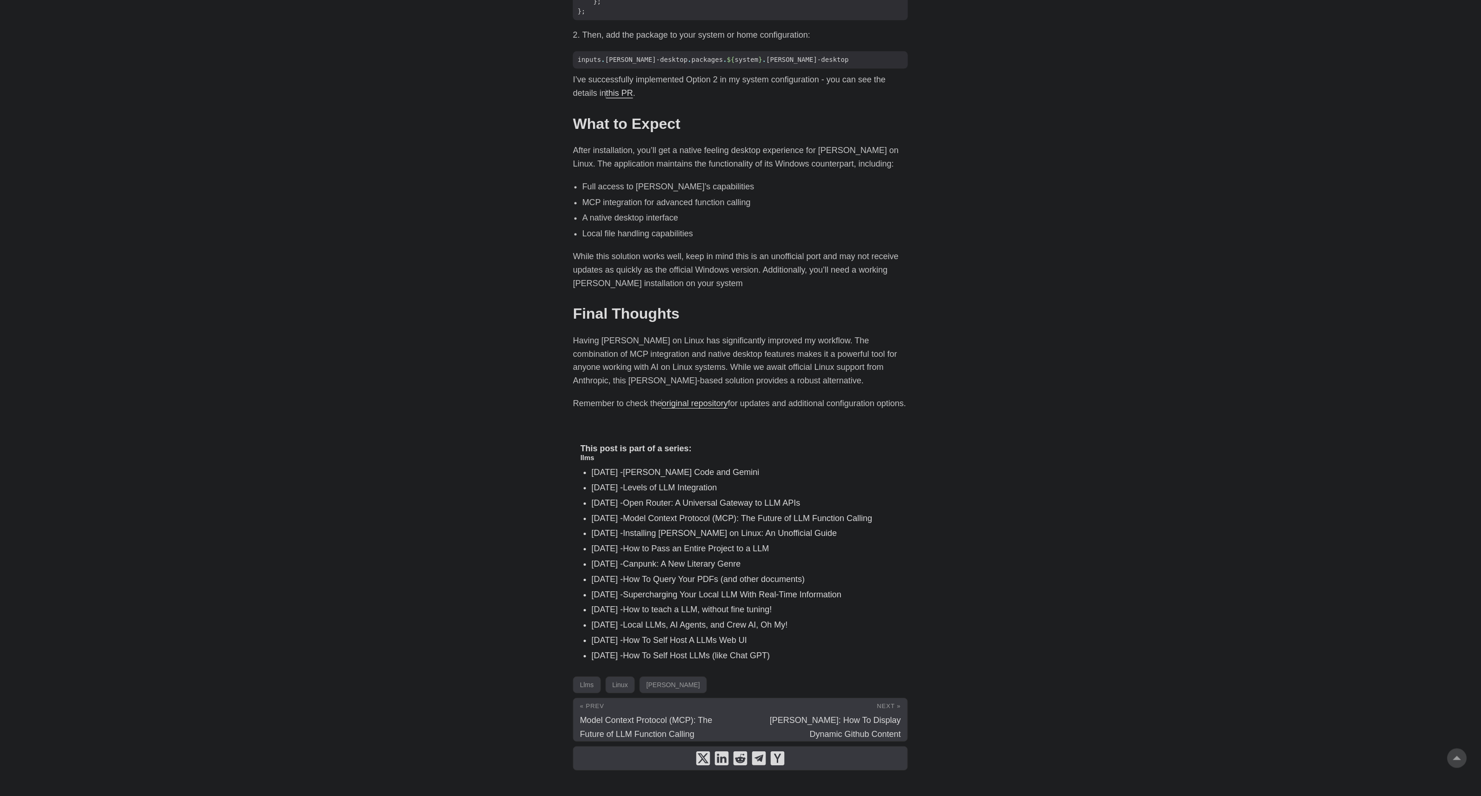  I want to click on a: How To Query Your PDFs (and other documents), so click(714, 579).